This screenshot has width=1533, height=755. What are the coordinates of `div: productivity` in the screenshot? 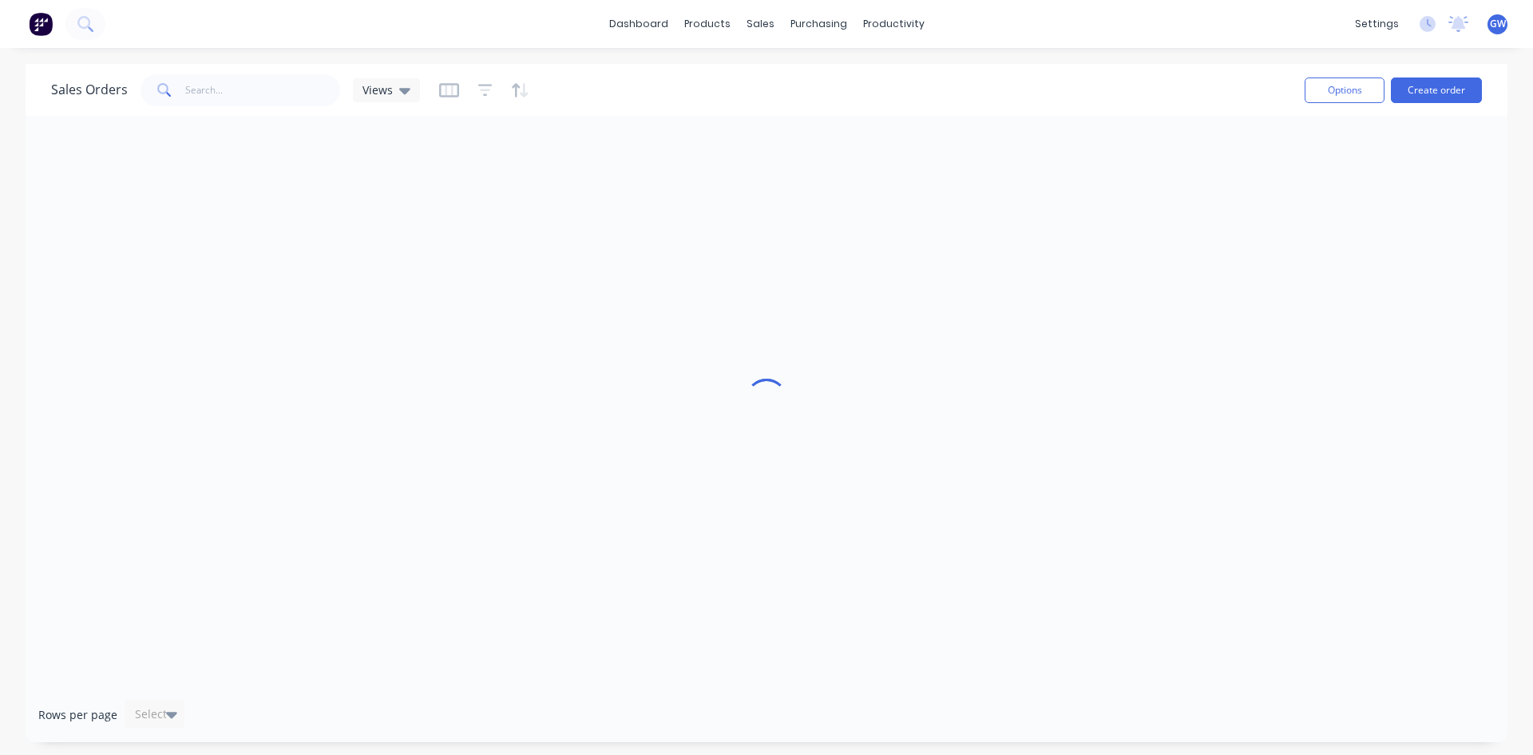 It's located at (894, 24).